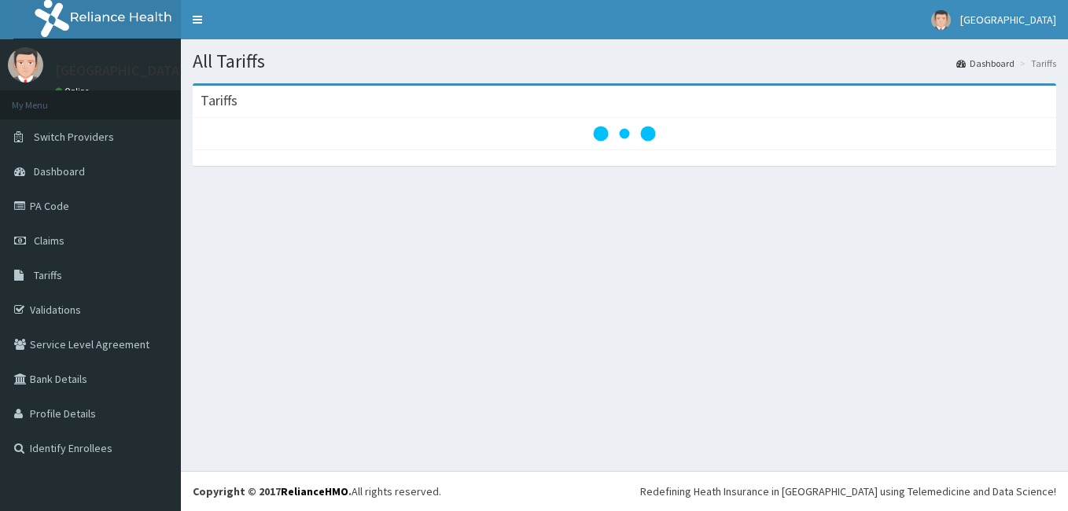 The height and width of the screenshot is (511, 1068). Describe the element at coordinates (74, 137) in the screenshot. I see `span: Switch Providers` at that location.